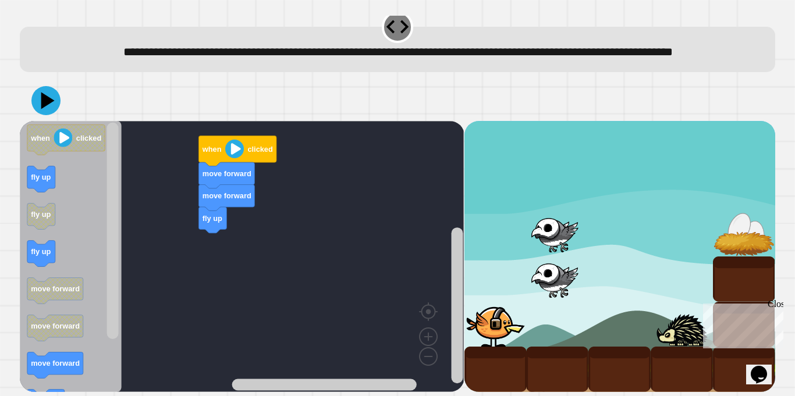 Image resolution: width=795 pixels, height=396 pixels. I want to click on div: Chat with us now!Close, so click(42, 39).